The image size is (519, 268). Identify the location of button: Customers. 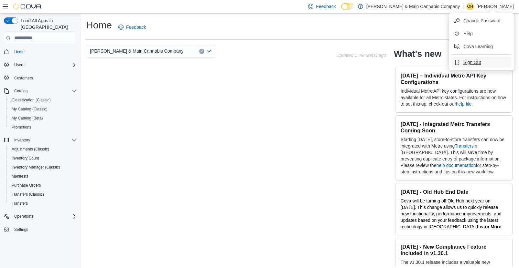
(40, 78).